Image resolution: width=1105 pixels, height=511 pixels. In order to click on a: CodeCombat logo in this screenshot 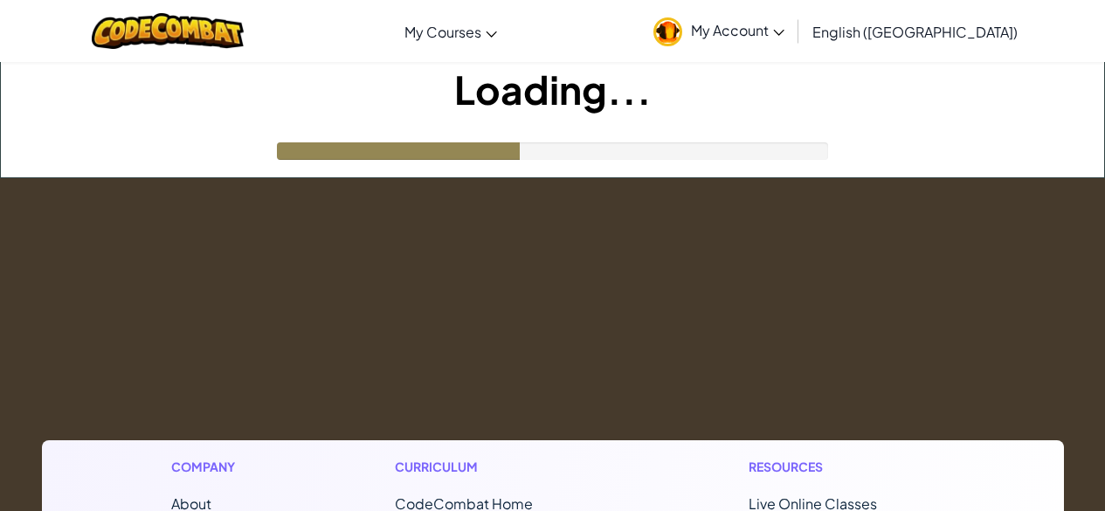, I will do `click(168, 31)`.